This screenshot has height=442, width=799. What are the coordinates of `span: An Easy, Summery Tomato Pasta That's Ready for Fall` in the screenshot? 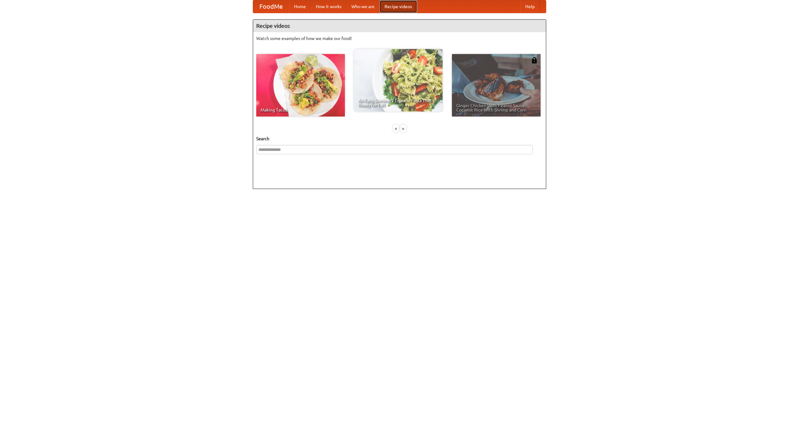 It's located at (398, 103).